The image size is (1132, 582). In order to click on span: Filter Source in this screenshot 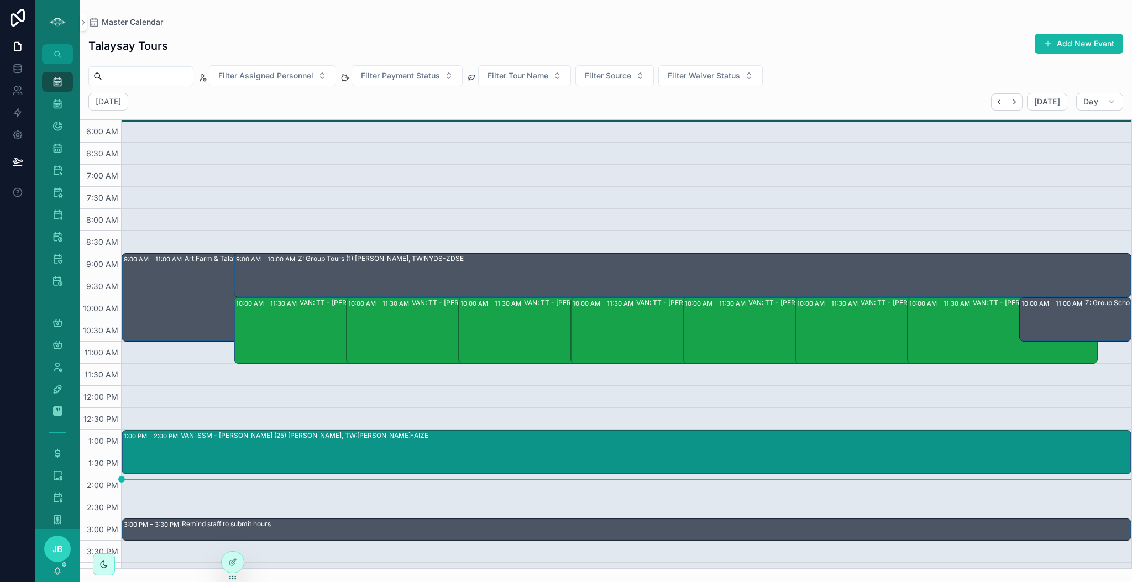, I will do `click(608, 76)`.